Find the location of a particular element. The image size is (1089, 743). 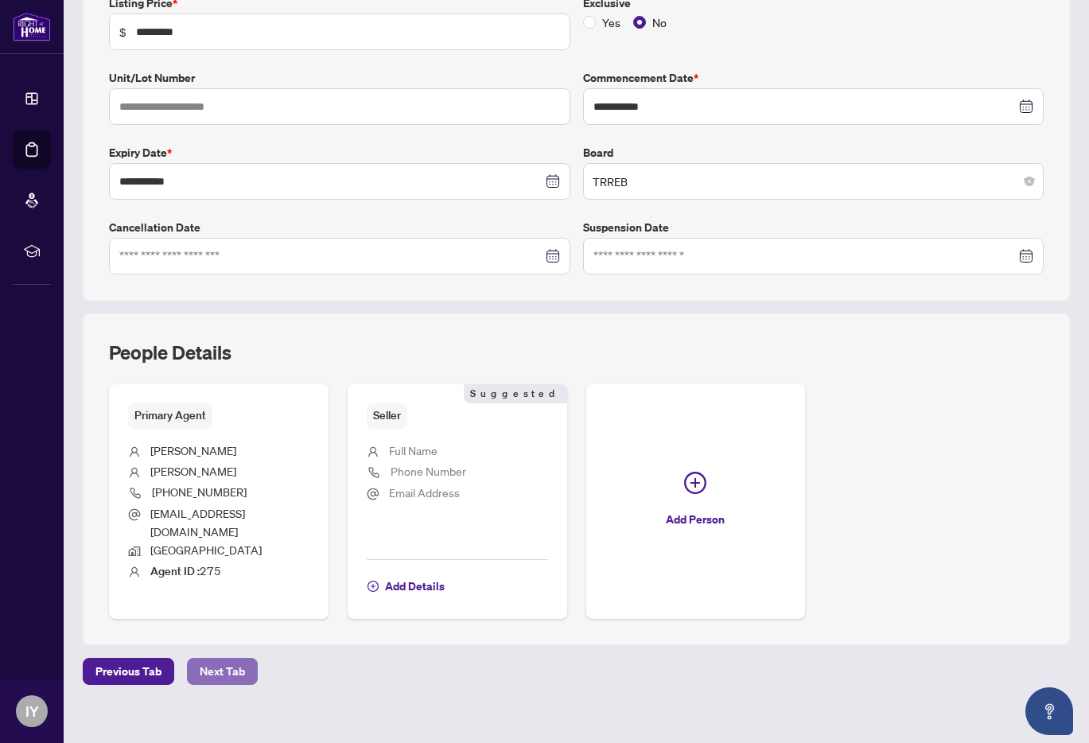

span: Email Address is located at coordinates (424, 493).